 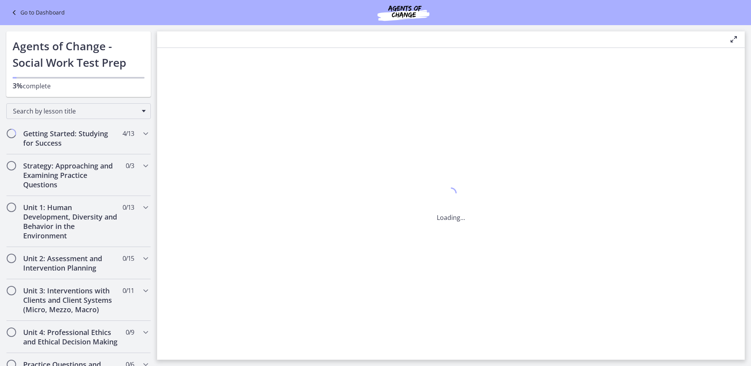 I want to click on h2: Strategy: Approaching and Examining Practice Questions, so click(x=71, y=175).